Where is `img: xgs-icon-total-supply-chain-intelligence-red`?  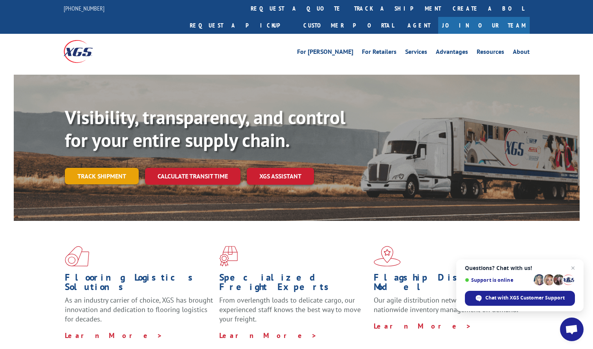 img: xgs-icon-total-supply-chain-intelligence-red is located at coordinates (77, 256).